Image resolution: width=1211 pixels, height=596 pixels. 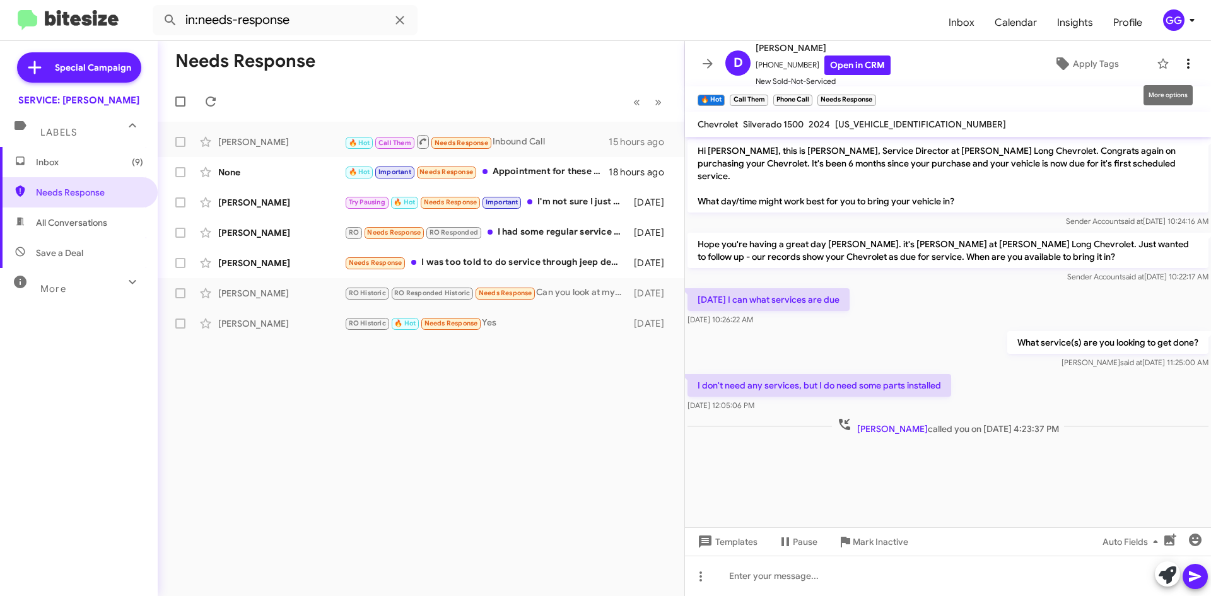 What do you see at coordinates (486, 232) in the screenshot?
I see `div: I had some regular service that needed to be done` at bounding box center [486, 232].